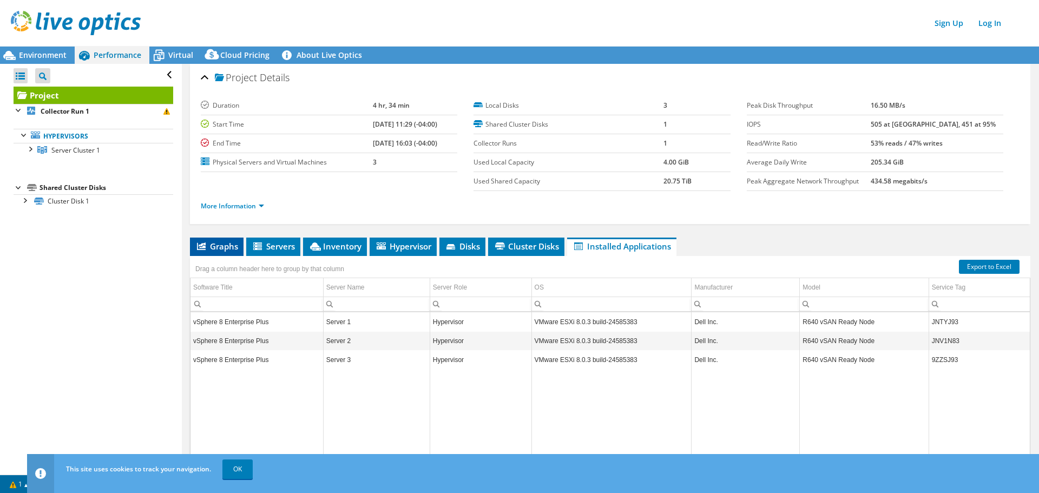 The height and width of the screenshot is (493, 1039). I want to click on label: Used Local Capacity, so click(568, 162).